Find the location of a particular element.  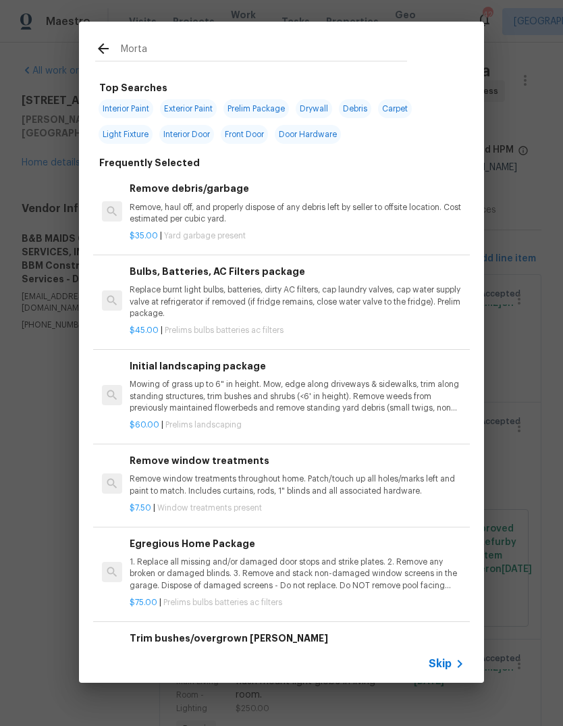

p: 1. Replace all missing and/or damaged door stops and strike plates. 2. Remove any broken or damag... is located at coordinates (297, 573).